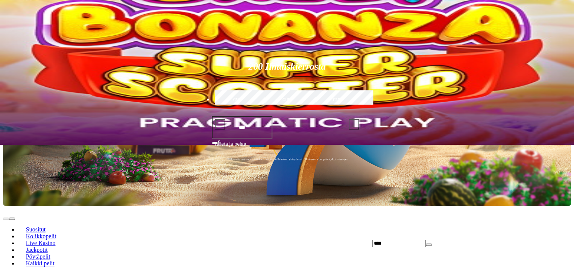 The height and width of the screenshot is (277, 574). What do you see at coordinates (40, 263) in the screenshot?
I see `a: Kaikki pelit` at bounding box center [40, 263].